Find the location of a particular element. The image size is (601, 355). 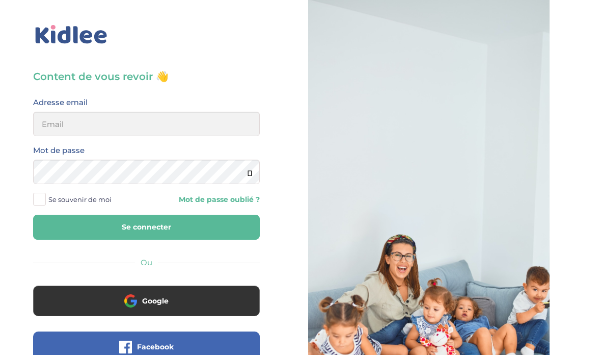

span: Google is located at coordinates (155, 301).